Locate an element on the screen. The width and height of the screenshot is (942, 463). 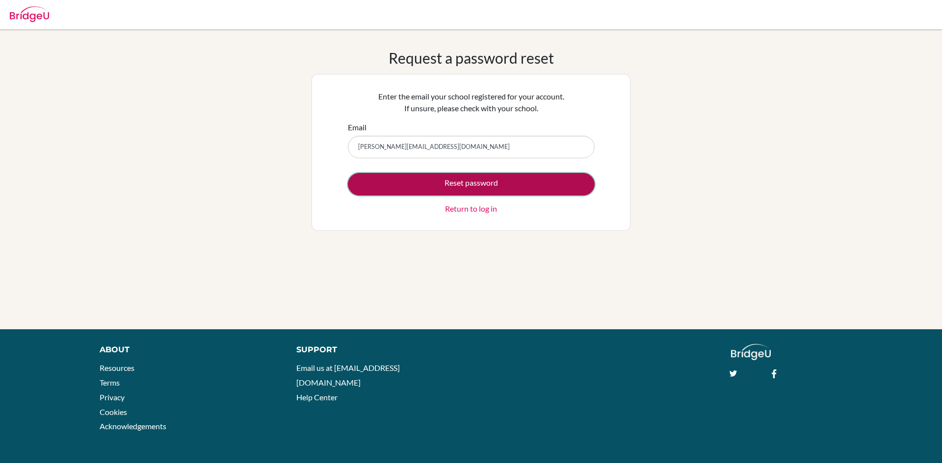
button: Reset password is located at coordinates (471, 184).